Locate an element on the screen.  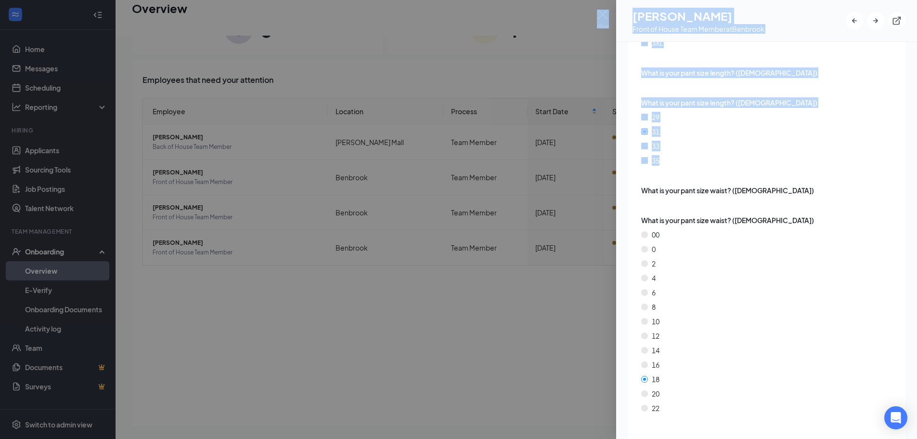
span: 0 is located at coordinates (654, 249).